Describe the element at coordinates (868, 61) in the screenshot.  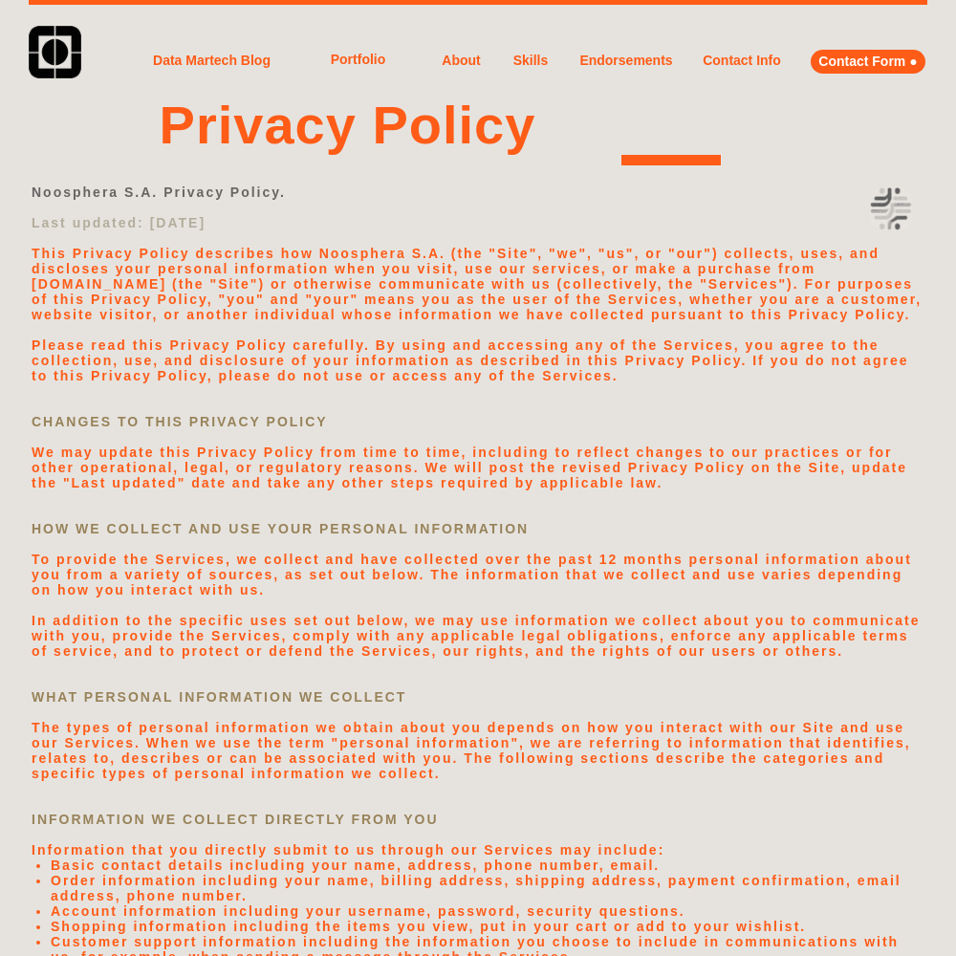
I see `a: Contact Form ●` at that location.